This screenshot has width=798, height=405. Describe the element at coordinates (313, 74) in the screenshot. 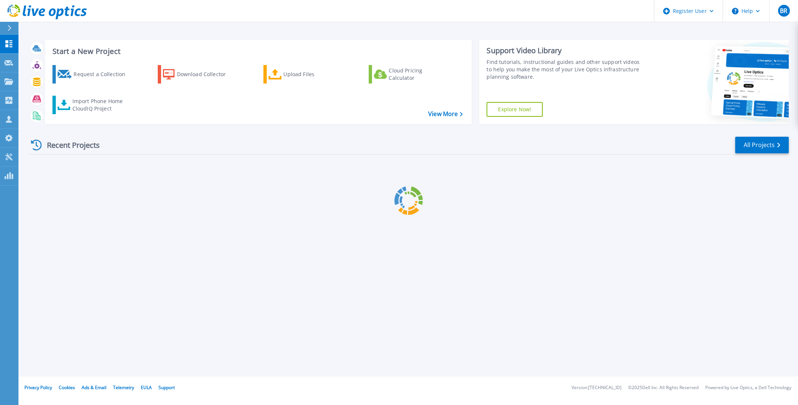

I see `div: Upload Files` at that location.